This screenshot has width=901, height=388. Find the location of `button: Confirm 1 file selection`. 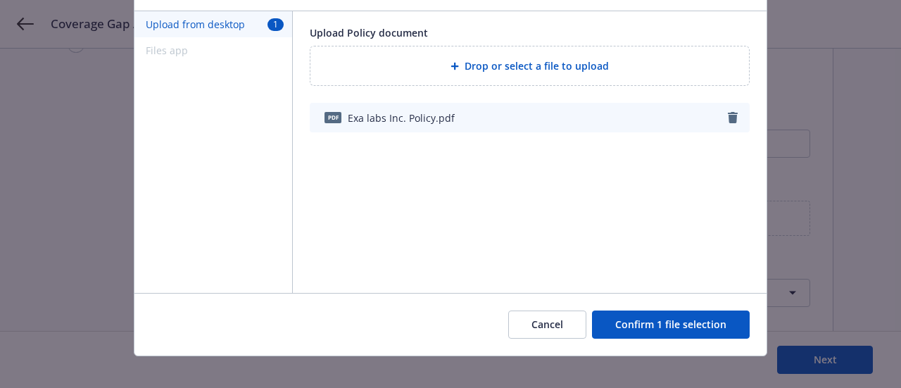

button: Confirm 1 file selection is located at coordinates (671, 324).